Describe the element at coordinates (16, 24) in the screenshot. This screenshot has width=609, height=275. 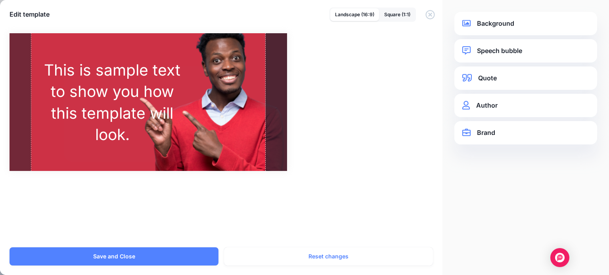
I see `img: website_grey.svg` at that location.